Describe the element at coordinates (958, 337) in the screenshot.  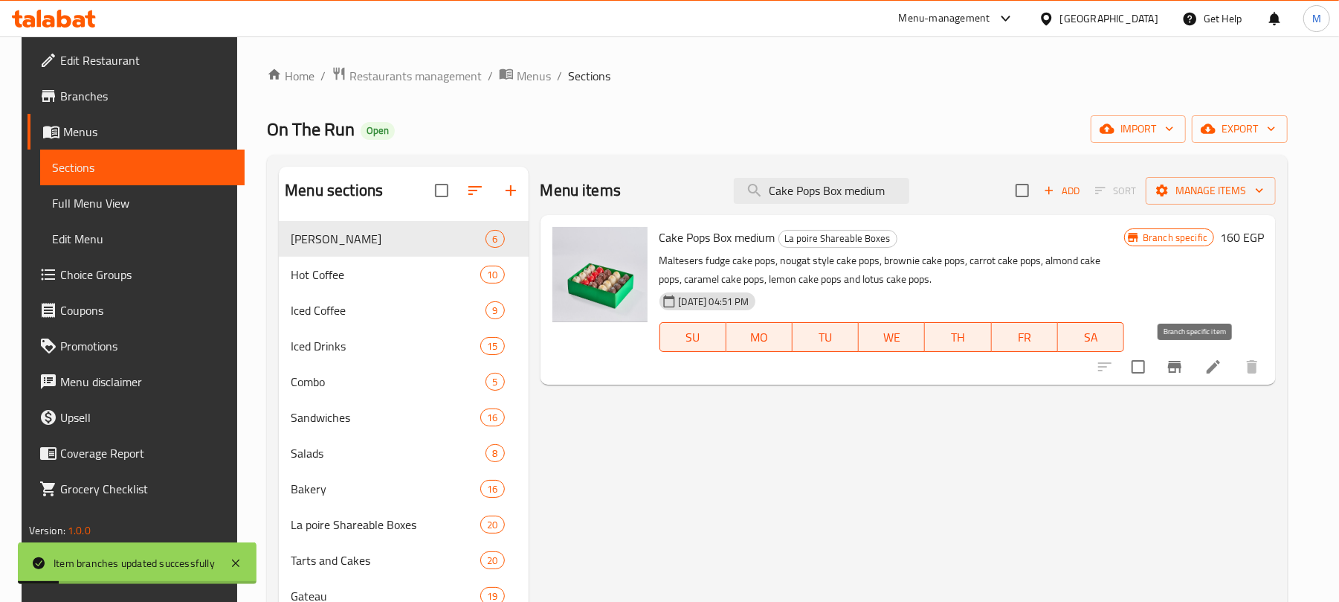
I see `span: TH` at that location.